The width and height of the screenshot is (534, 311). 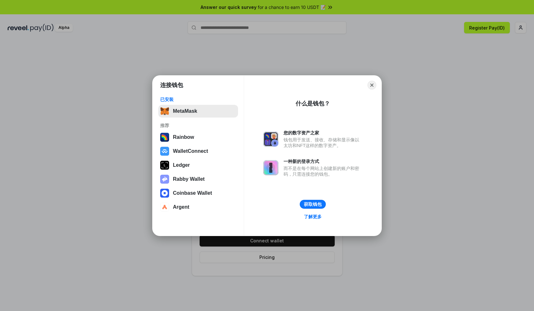 I want to click on div: 获取钱包, so click(x=313, y=204).